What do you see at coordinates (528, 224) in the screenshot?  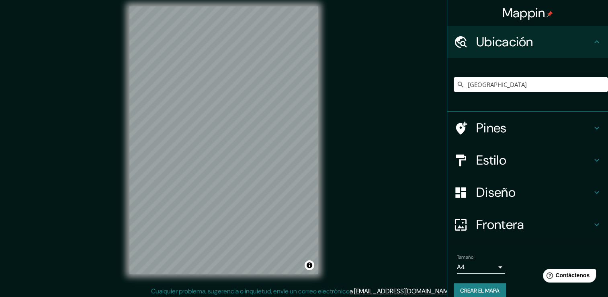 I see `div: Frontera` at bounding box center [528, 224].